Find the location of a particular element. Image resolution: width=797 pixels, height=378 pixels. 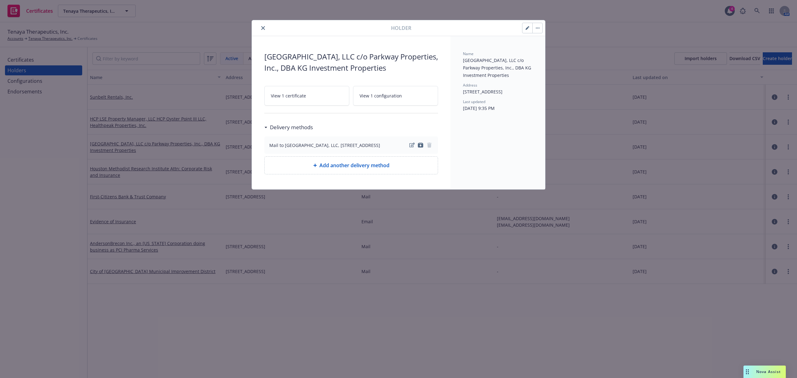

span: Add another delivery method is located at coordinates (354, 165).